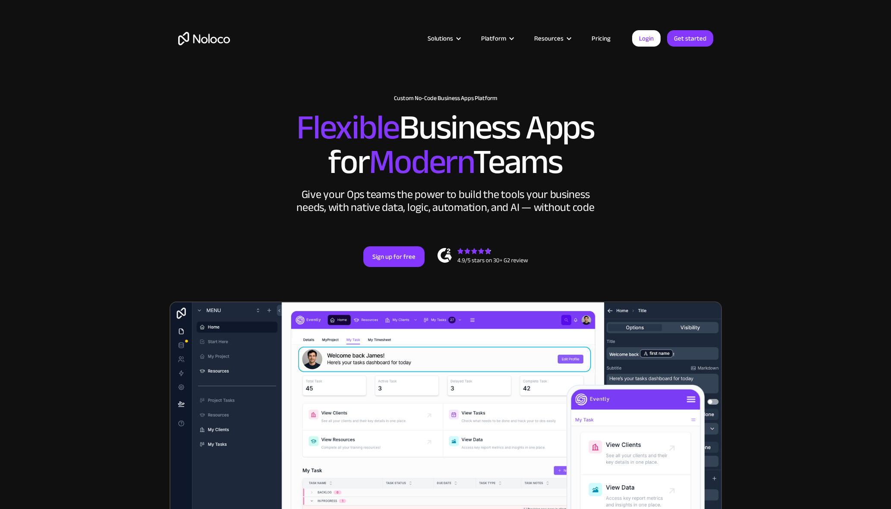  What do you see at coordinates (348, 127) in the screenshot?
I see `span: Flexible` at bounding box center [348, 127].